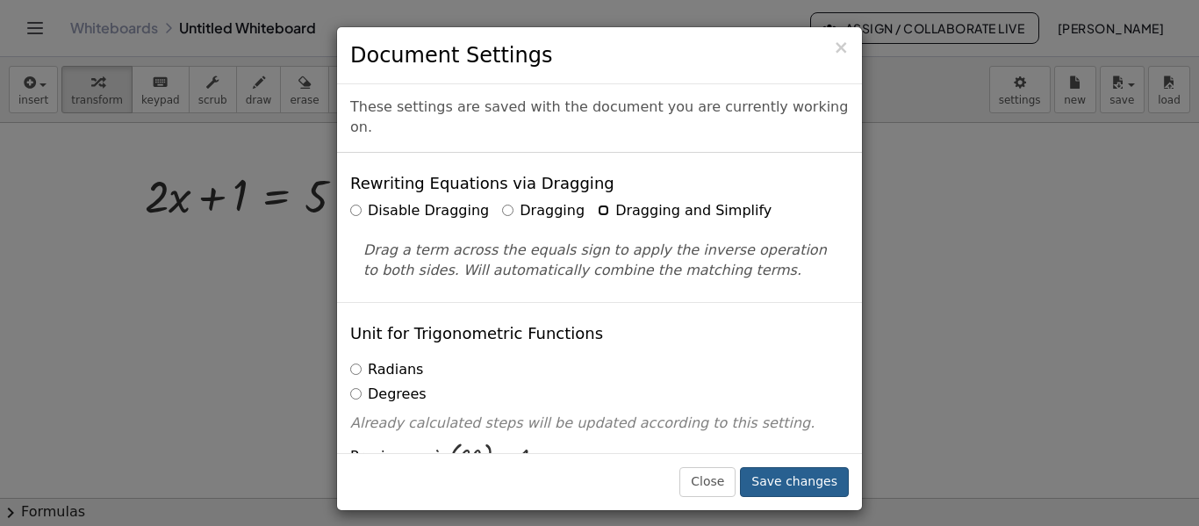  Describe the element at coordinates (794, 482) in the screenshot. I see `button: Save changes` at that location.